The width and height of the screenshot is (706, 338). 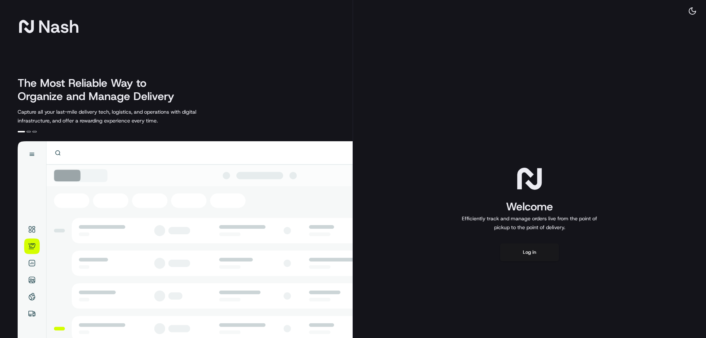 What do you see at coordinates (100, 90) in the screenshot?
I see `h2: The Most Reliable Way to Organize and Manage Delivery` at bounding box center [100, 90].